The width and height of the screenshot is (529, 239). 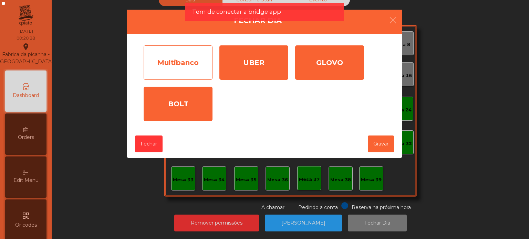 I want to click on div: Multibanco, so click(x=178, y=63).